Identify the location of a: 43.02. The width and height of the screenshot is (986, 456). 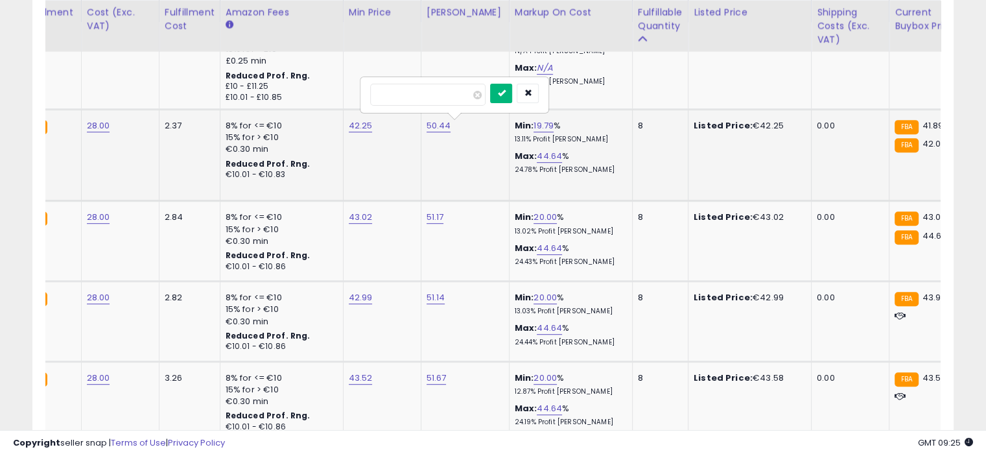
(361, 217).